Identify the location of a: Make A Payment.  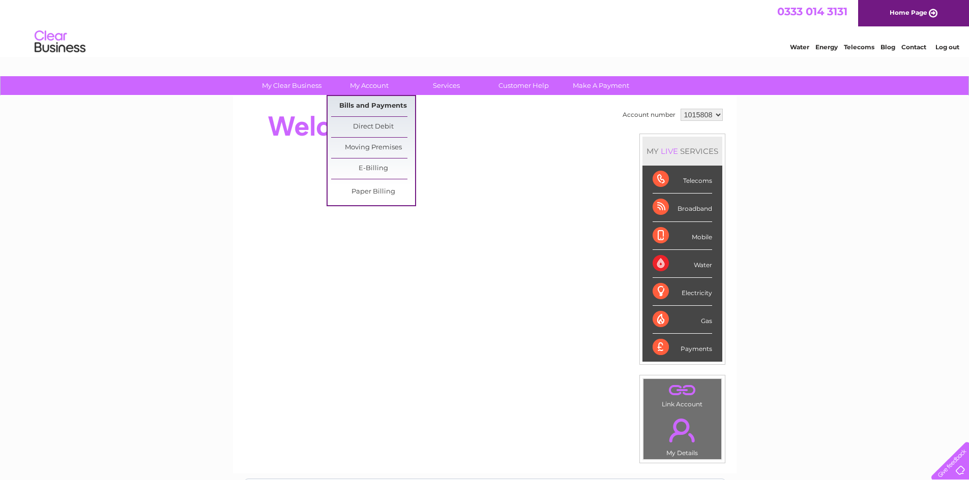
(600, 85).